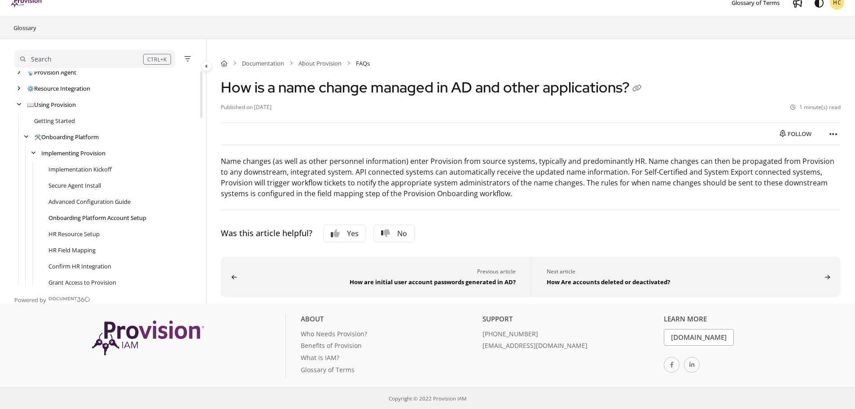  I want to click on a: Glossary, so click(25, 28).